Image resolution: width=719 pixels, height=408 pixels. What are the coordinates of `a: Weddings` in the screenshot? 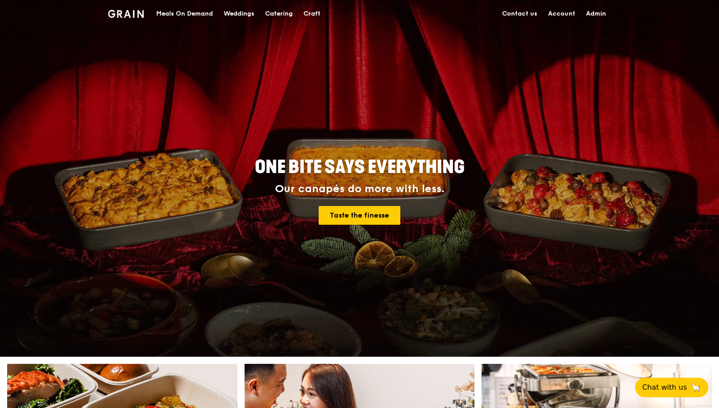 It's located at (239, 14).